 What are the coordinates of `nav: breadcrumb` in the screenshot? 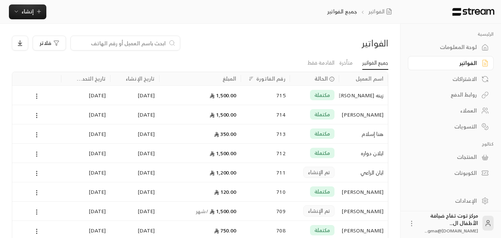 It's located at (361, 12).